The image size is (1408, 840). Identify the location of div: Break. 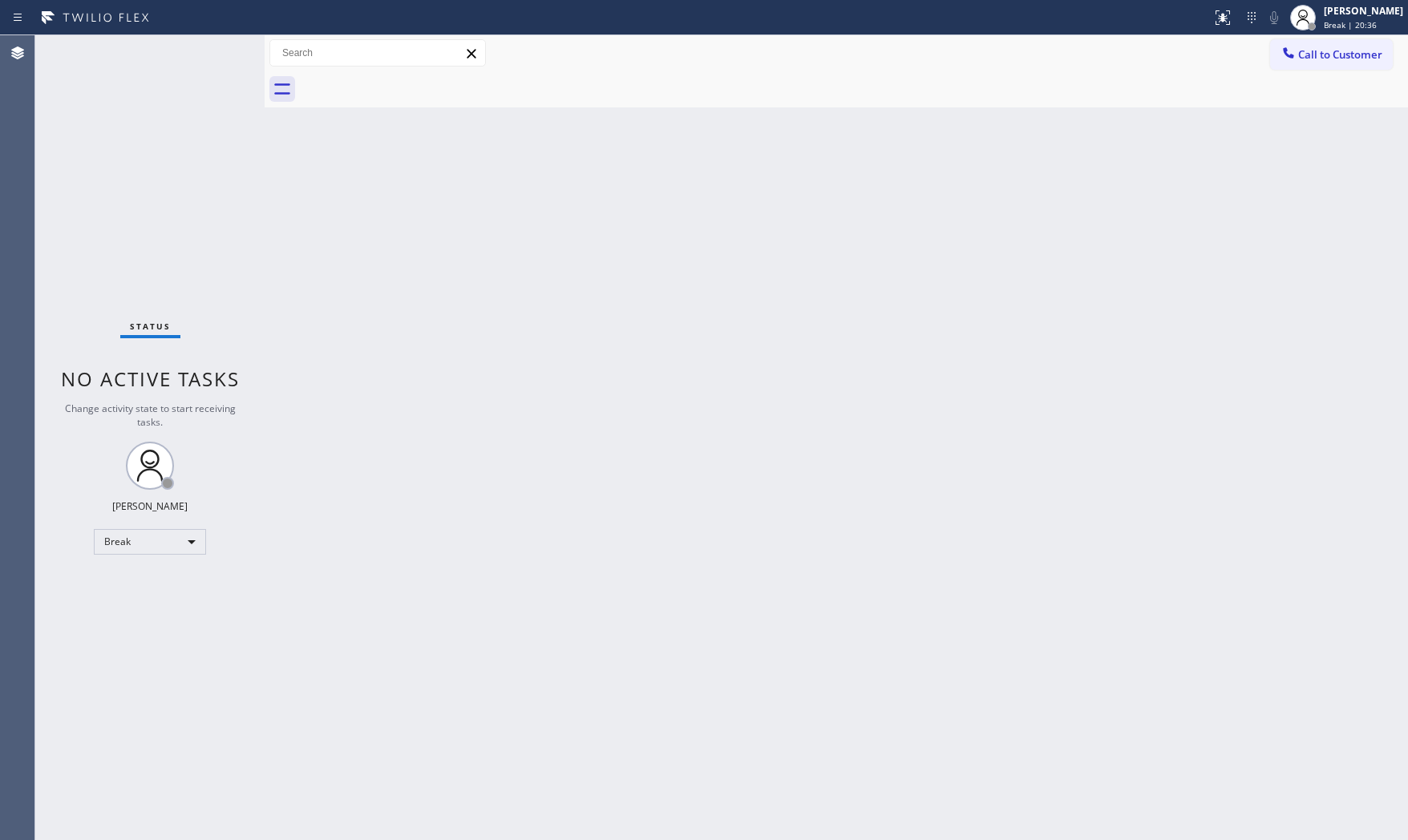
(150, 542).